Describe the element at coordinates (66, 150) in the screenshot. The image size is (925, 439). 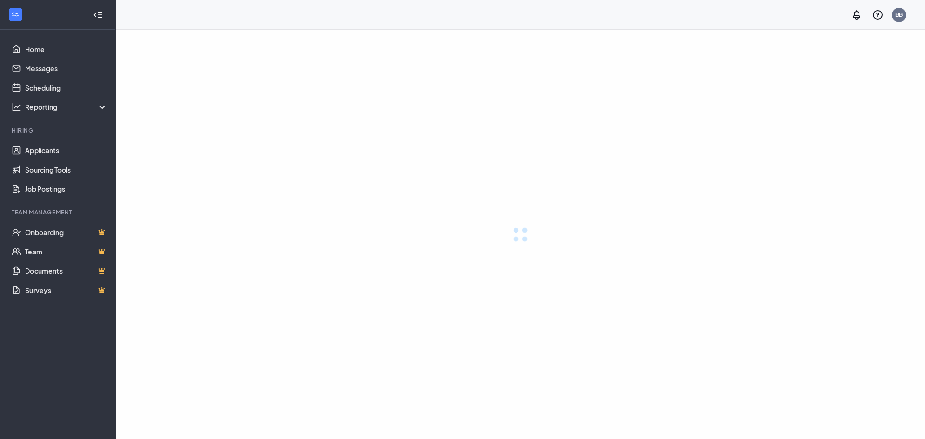
I see `a: Applicants` at that location.